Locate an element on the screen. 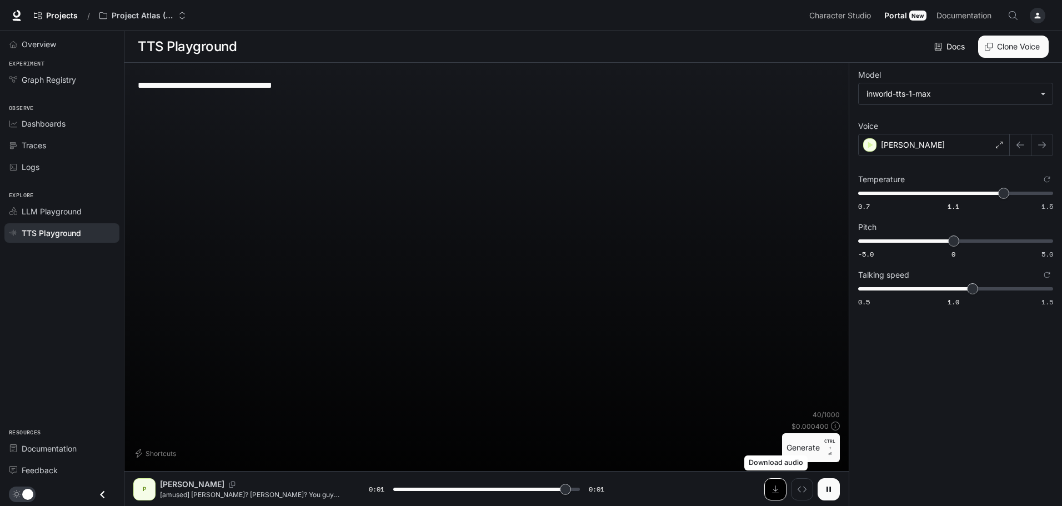 Image resolution: width=1062 pixels, height=506 pixels. span: TTS Playground is located at coordinates (51, 233).